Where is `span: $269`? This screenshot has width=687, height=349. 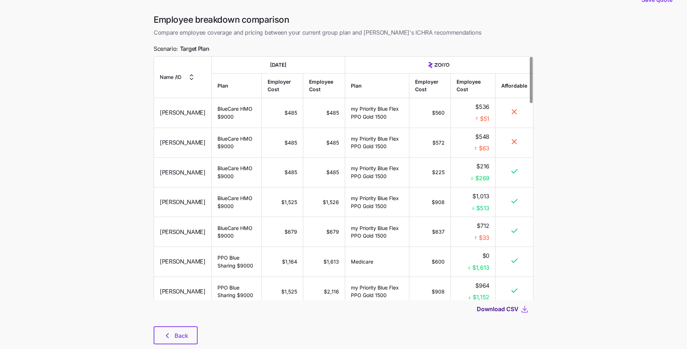
span: $269 is located at coordinates (482, 178).